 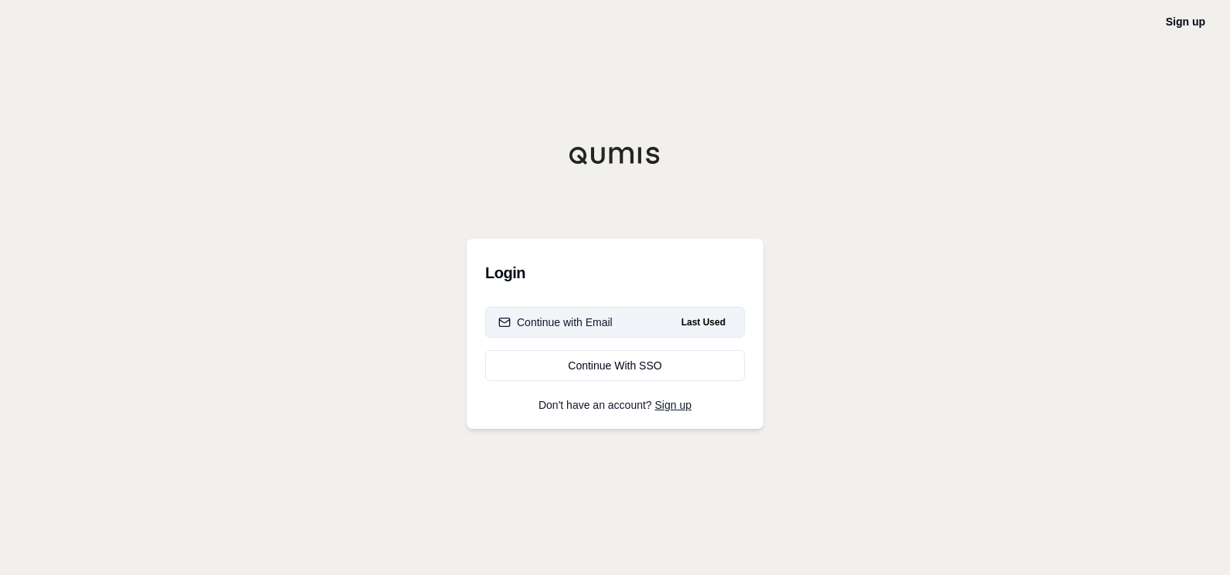 What do you see at coordinates (703, 322) in the screenshot?
I see `span: Last Used` at bounding box center [703, 322].